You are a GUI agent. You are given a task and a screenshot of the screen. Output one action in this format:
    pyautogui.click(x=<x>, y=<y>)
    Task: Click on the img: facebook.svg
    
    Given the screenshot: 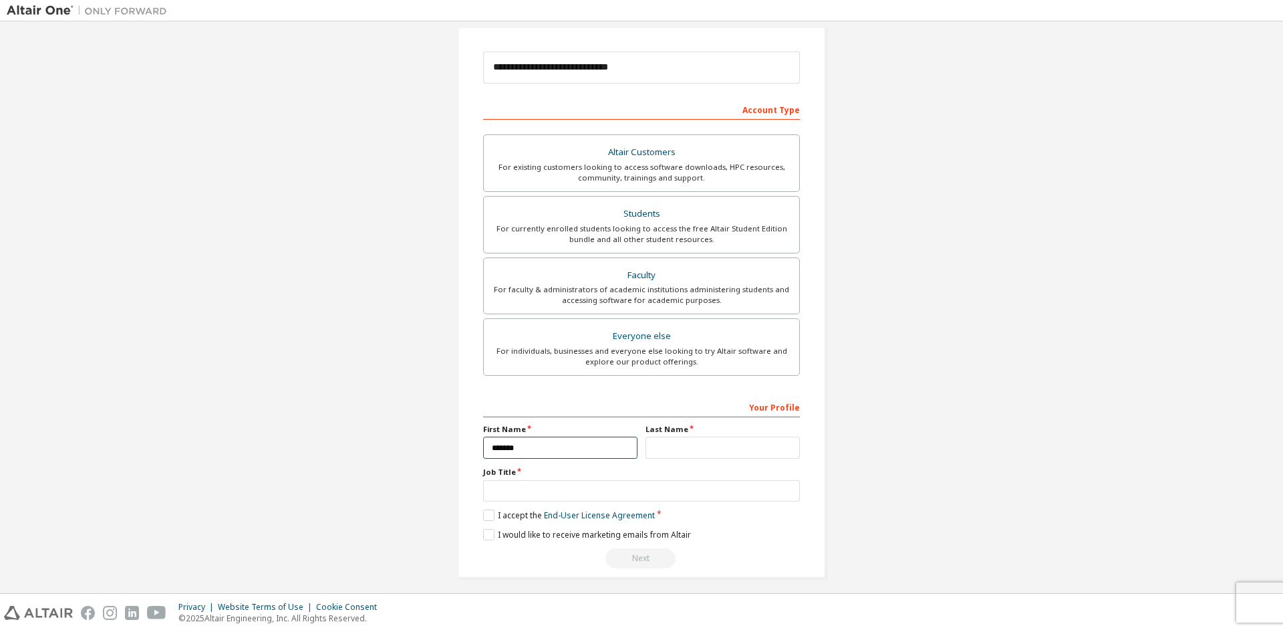 What is the action you would take?
    pyautogui.click(x=88, y=612)
    